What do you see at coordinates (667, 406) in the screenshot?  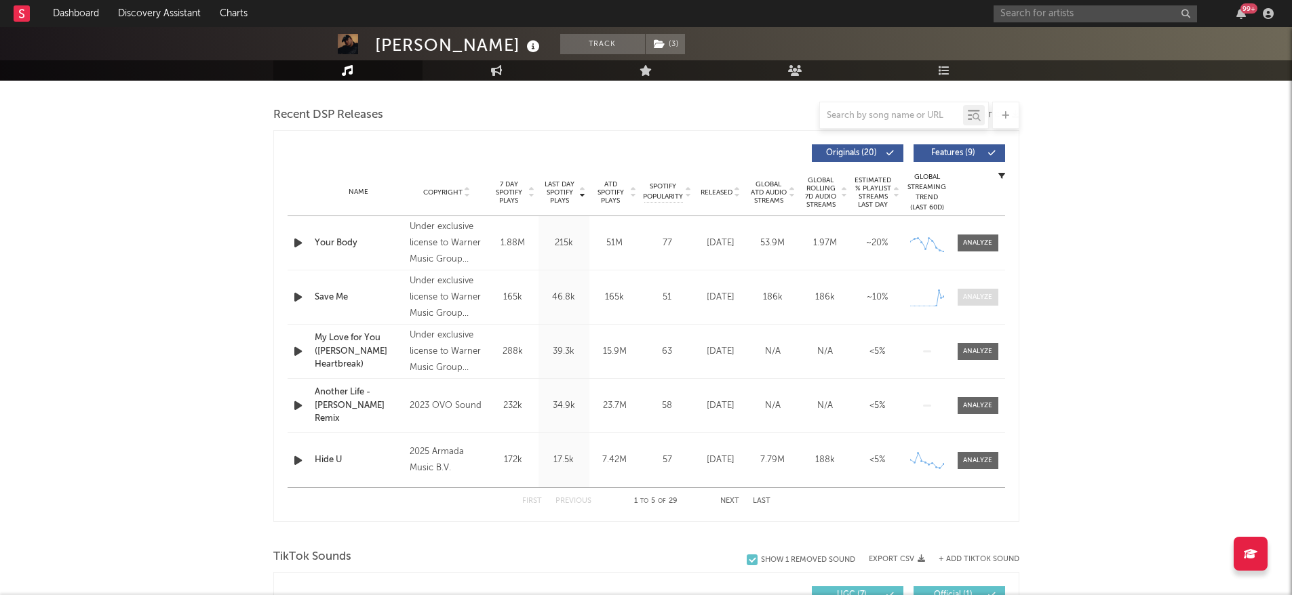 I see `div: 58` at bounding box center [667, 406].